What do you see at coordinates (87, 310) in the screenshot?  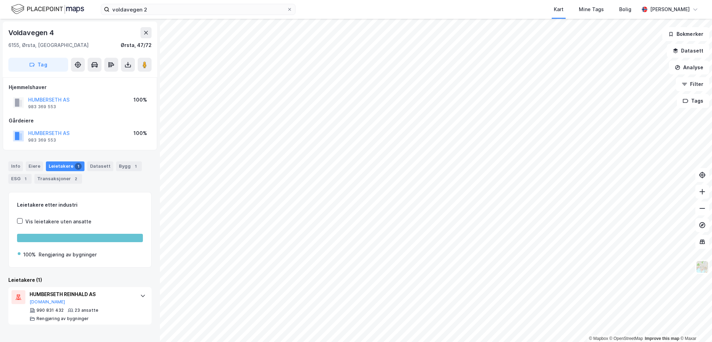 I see `div: 23 ansatte` at bounding box center [87, 310].